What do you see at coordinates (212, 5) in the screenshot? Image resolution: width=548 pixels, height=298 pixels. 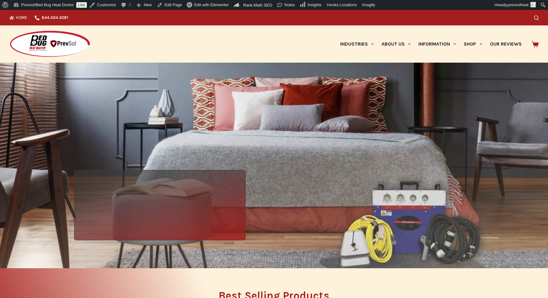 I see `span: Edit with Elementor` at bounding box center [212, 5].